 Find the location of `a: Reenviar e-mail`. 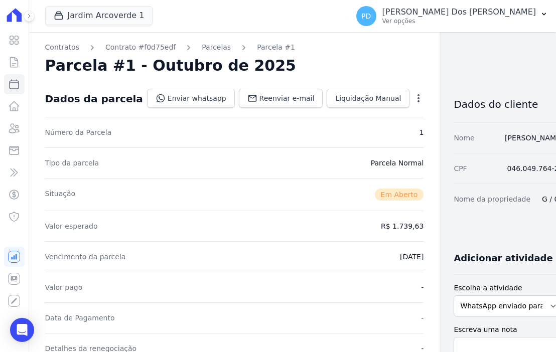

a: Reenviar e-mail is located at coordinates (281, 98).